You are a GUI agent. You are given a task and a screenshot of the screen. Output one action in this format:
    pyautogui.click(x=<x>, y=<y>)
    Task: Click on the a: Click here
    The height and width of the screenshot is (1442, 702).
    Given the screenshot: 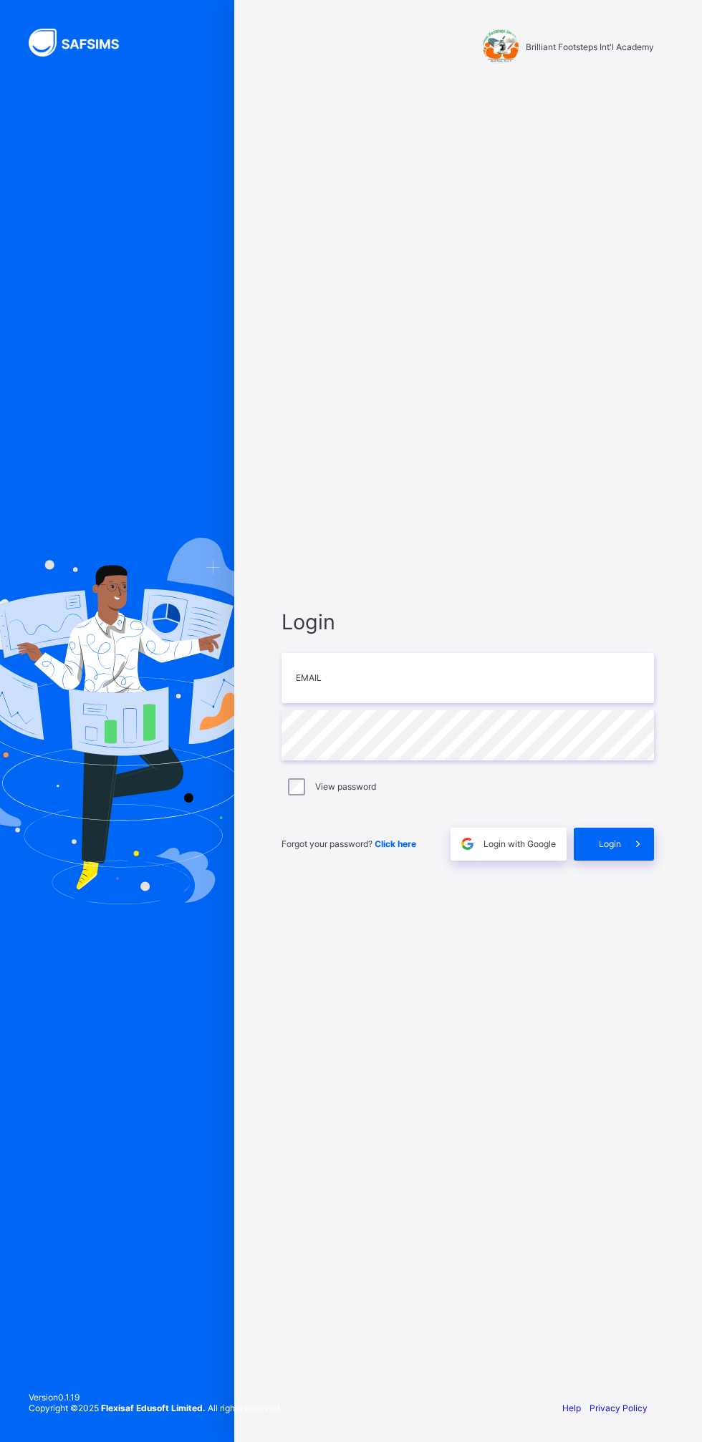 What is the action you would take?
    pyautogui.click(x=395, y=844)
    